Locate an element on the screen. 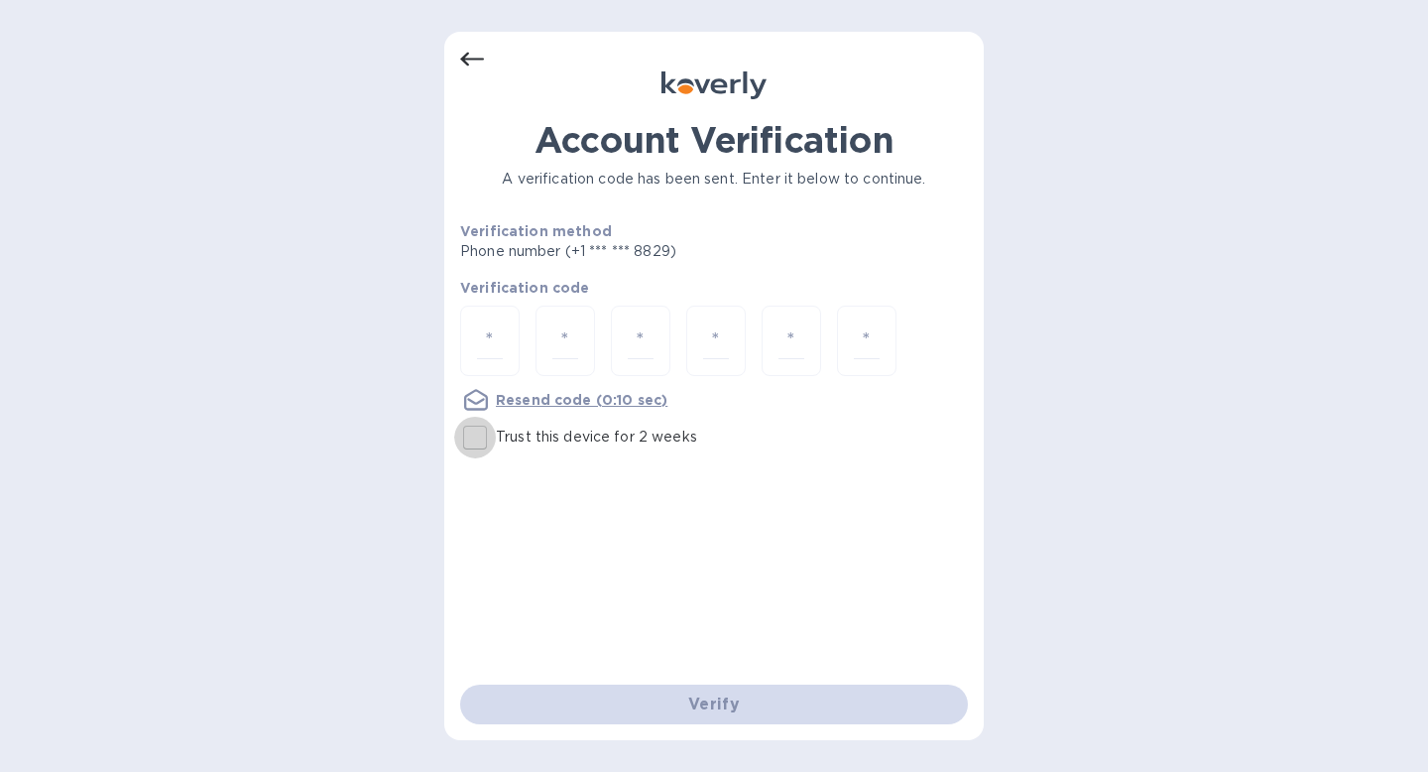  u: Resend code (0:10 sec) is located at coordinates (581, 400).